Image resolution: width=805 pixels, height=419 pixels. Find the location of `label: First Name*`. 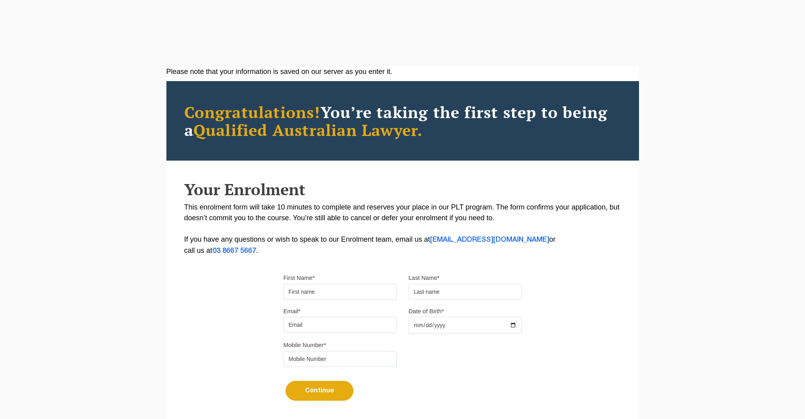

label: First Name* is located at coordinates (299, 278).